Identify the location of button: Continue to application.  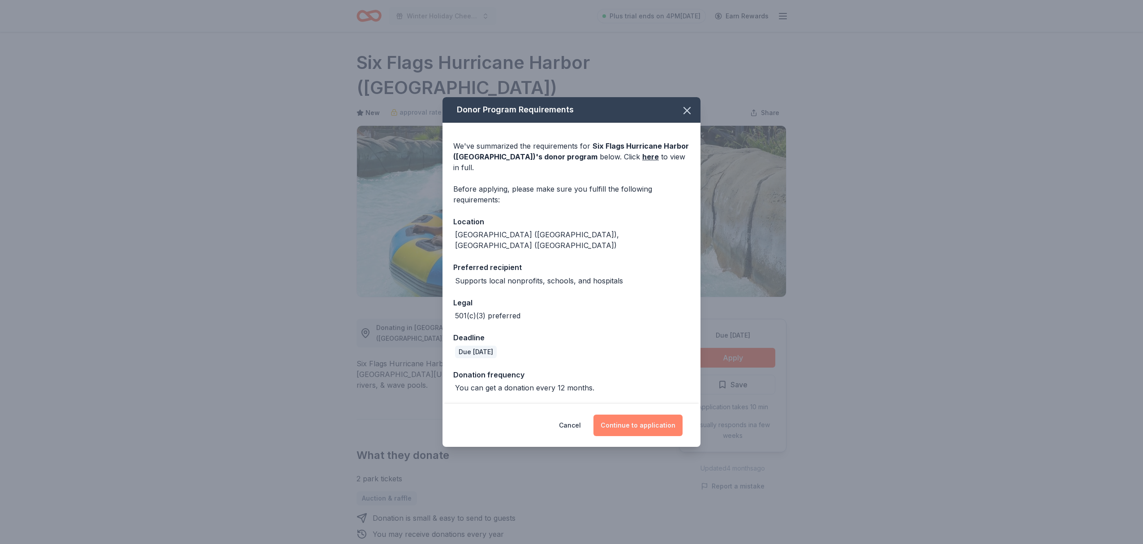
(638, 426).